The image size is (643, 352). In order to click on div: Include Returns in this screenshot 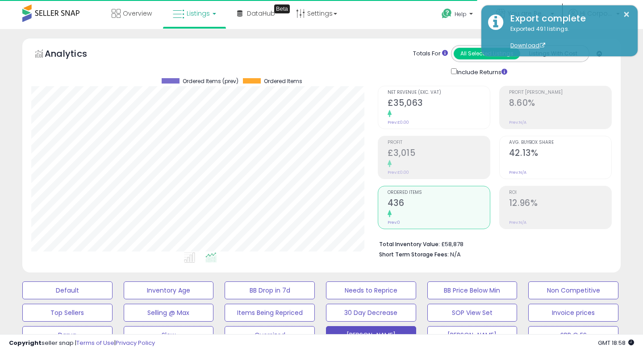, I will do `click(481, 71)`.